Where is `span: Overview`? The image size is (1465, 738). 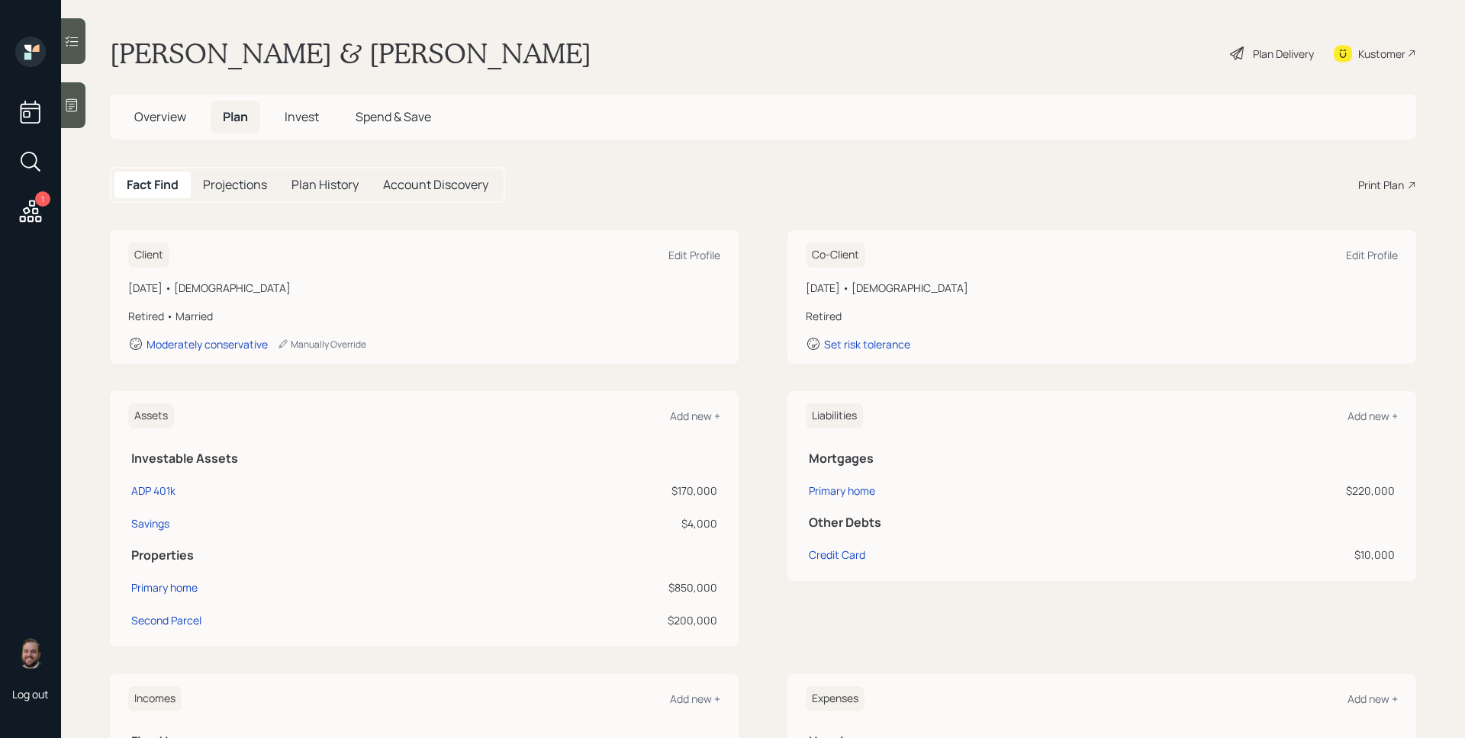 span: Overview is located at coordinates (160, 117).